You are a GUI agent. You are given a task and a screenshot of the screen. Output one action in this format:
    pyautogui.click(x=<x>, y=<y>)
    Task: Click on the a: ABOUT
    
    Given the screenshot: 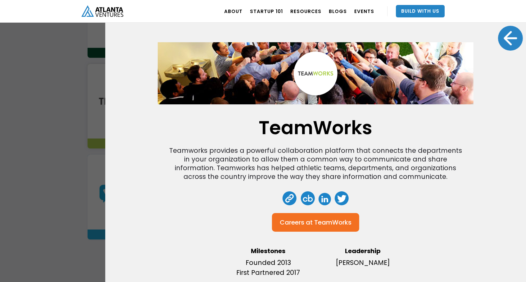 What is the action you would take?
    pyautogui.click(x=233, y=11)
    